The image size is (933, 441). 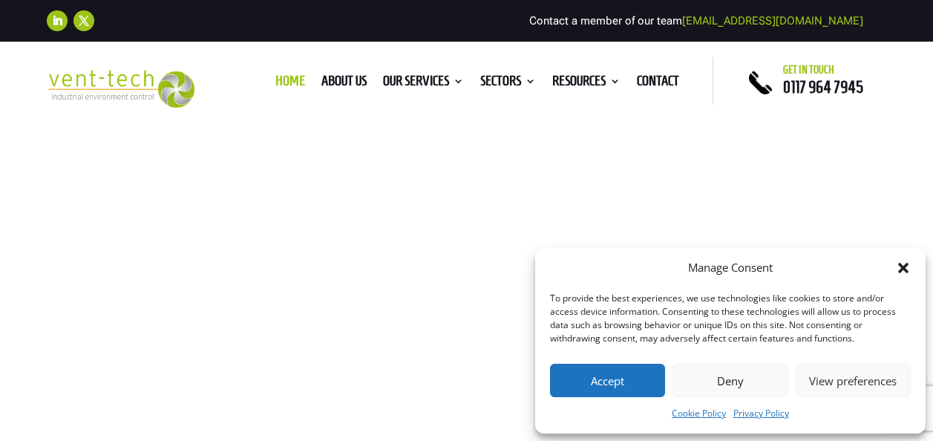 What do you see at coordinates (423, 84) in the screenshot?
I see `a: Our Services` at bounding box center [423, 84].